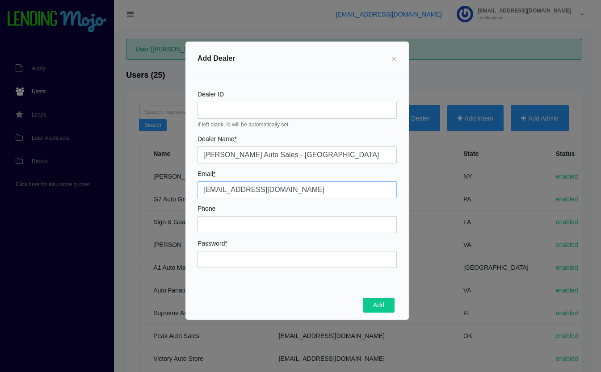 The image size is (601, 372). I want to click on button: Add, so click(378, 306).